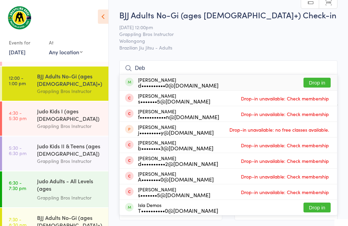  What do you see at coordinates (25, 42) in the screenshot?
I see `div: Events for` at bounding box center [25, 42].